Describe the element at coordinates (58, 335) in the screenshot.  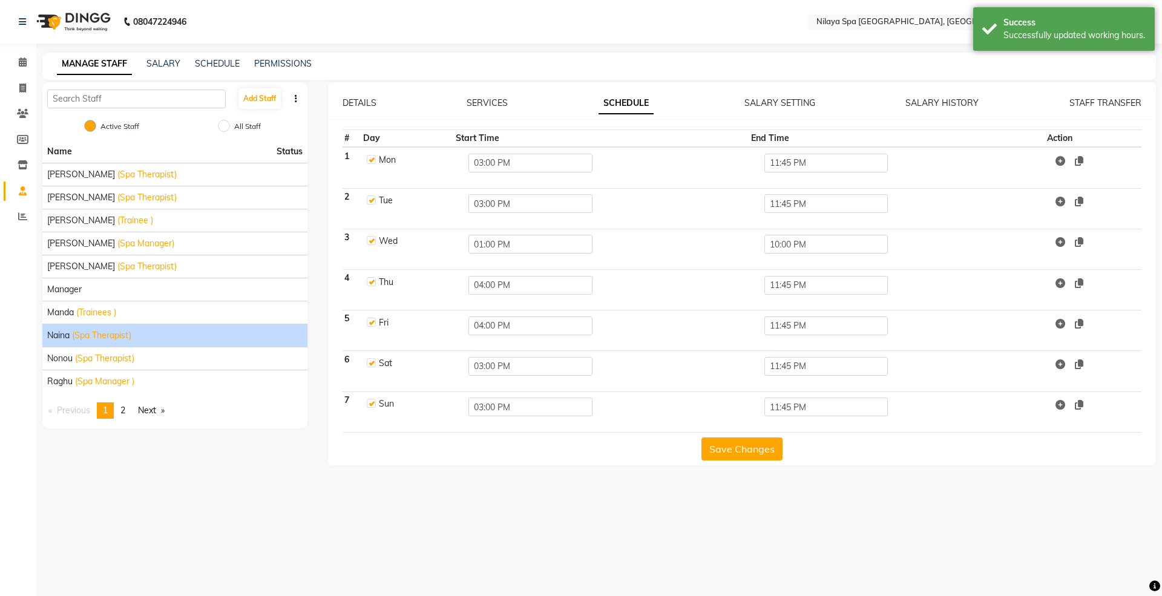
I see `span: Naina` at that location.